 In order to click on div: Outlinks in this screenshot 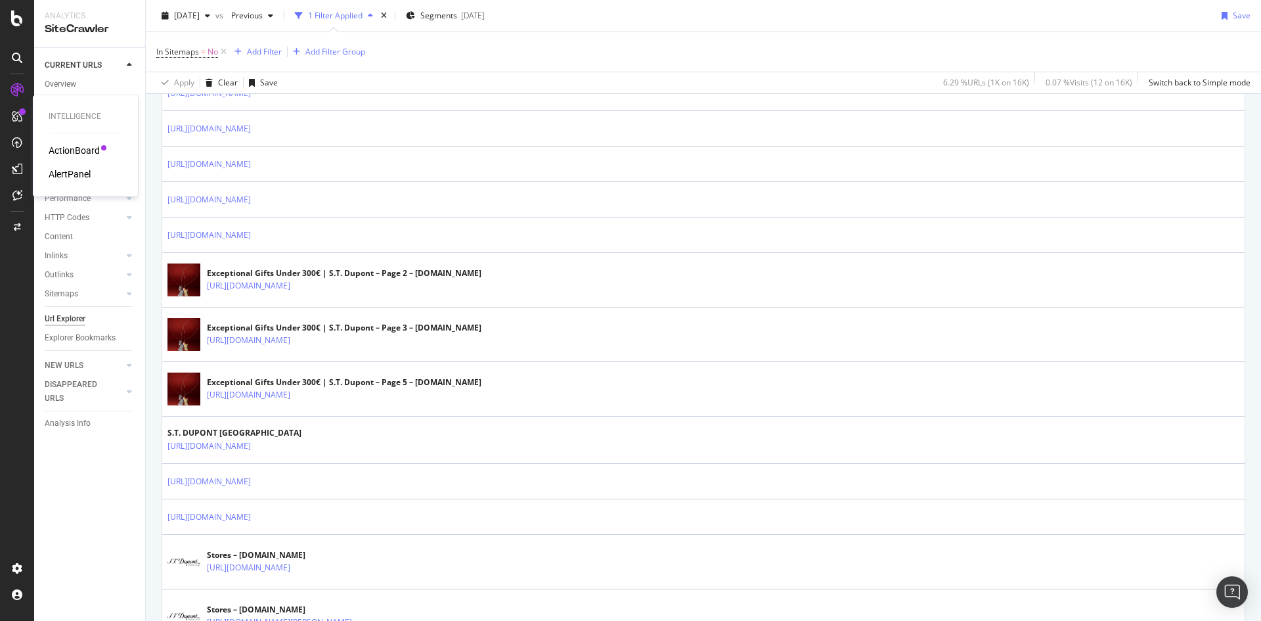, I will do `click(59, 274)`.